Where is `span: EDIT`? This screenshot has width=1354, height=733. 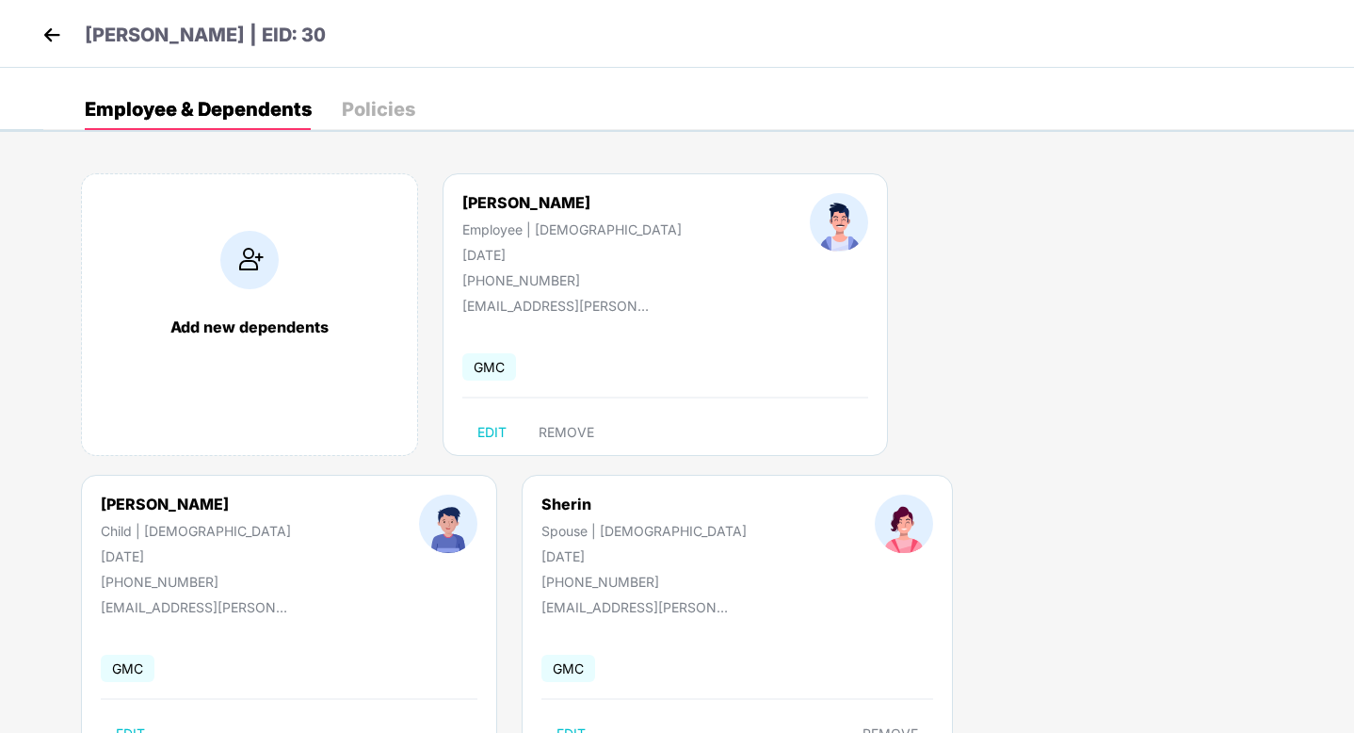 span: EDIT is located at coordinates (492, 432).